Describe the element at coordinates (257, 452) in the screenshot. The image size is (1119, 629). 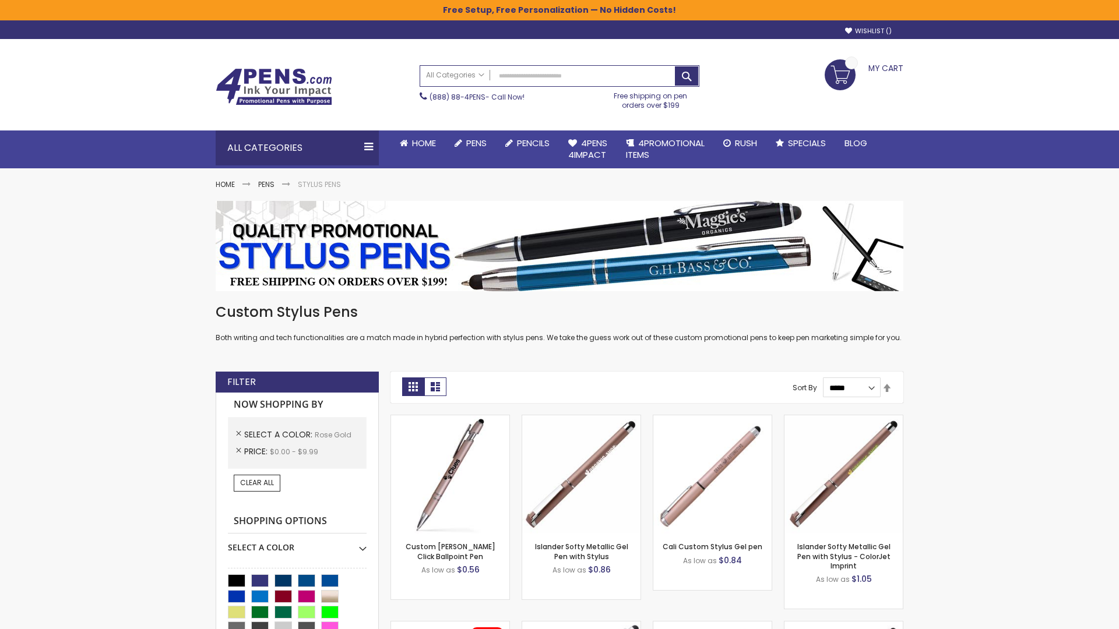
I see `span: Price` at that location.